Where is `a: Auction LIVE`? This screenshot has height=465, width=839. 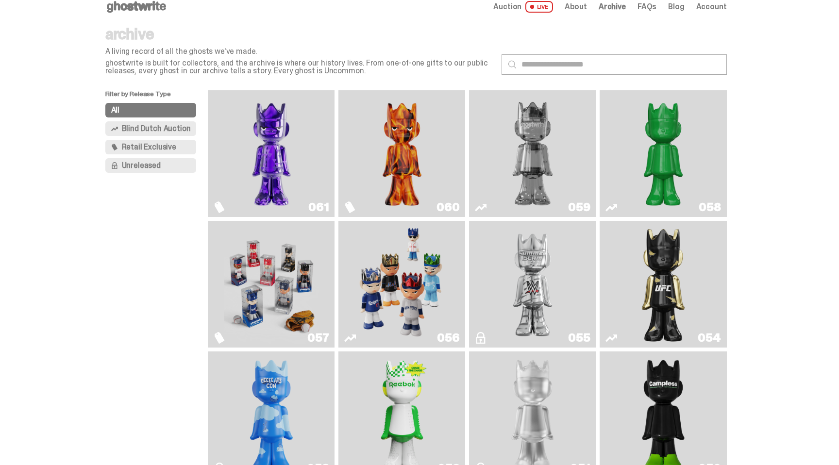
a: Auction LIVE is located at coordinates (523, 7).